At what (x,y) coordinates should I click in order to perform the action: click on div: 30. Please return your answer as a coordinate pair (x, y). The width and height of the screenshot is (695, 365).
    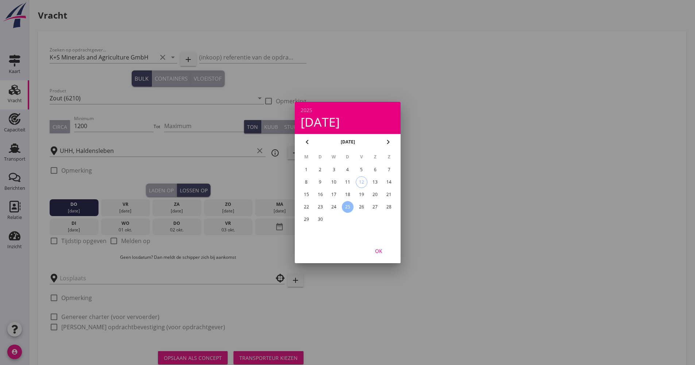
    Looking at the image, I should click on (320, 219).